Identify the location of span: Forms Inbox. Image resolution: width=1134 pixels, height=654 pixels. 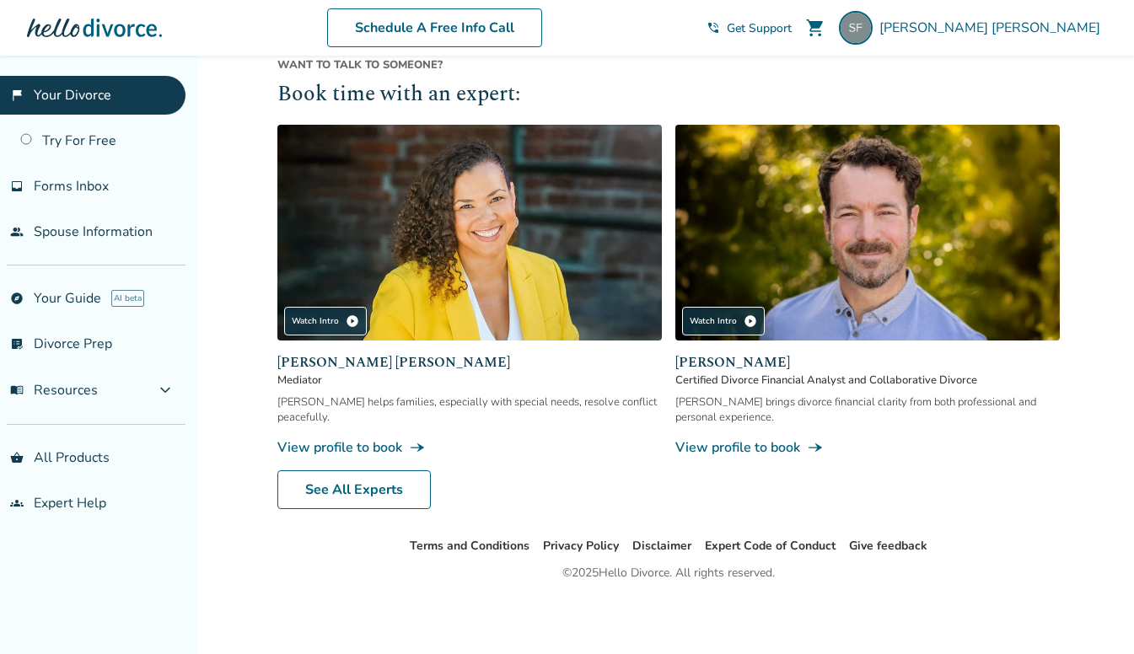
(71, 186).